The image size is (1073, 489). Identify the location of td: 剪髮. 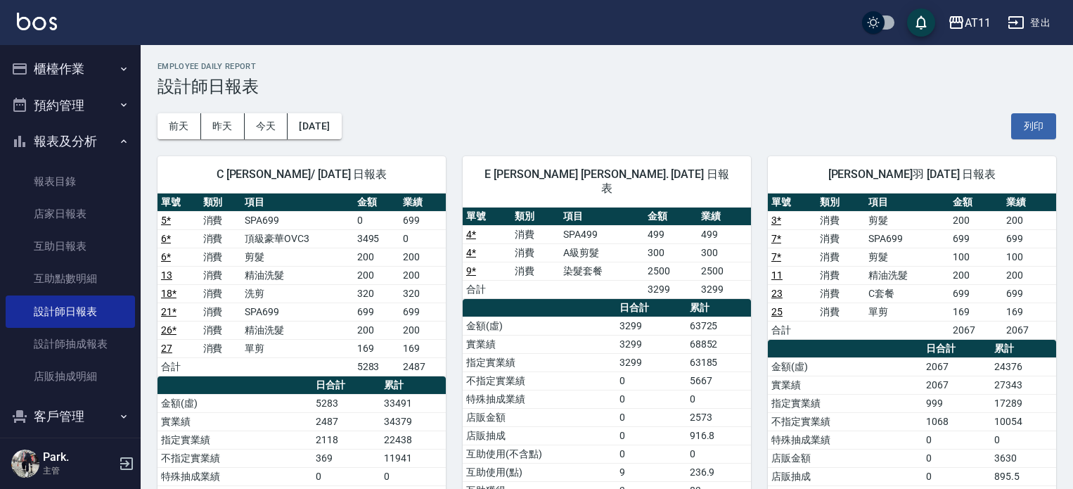
(907, 257).